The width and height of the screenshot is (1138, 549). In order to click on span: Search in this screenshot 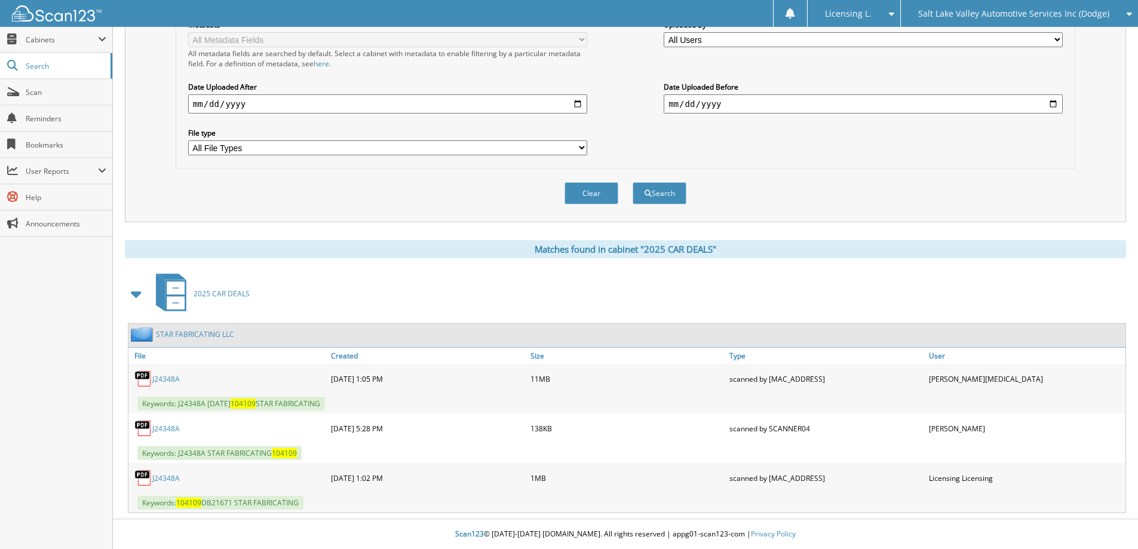, I will do `click(65, 66)`.